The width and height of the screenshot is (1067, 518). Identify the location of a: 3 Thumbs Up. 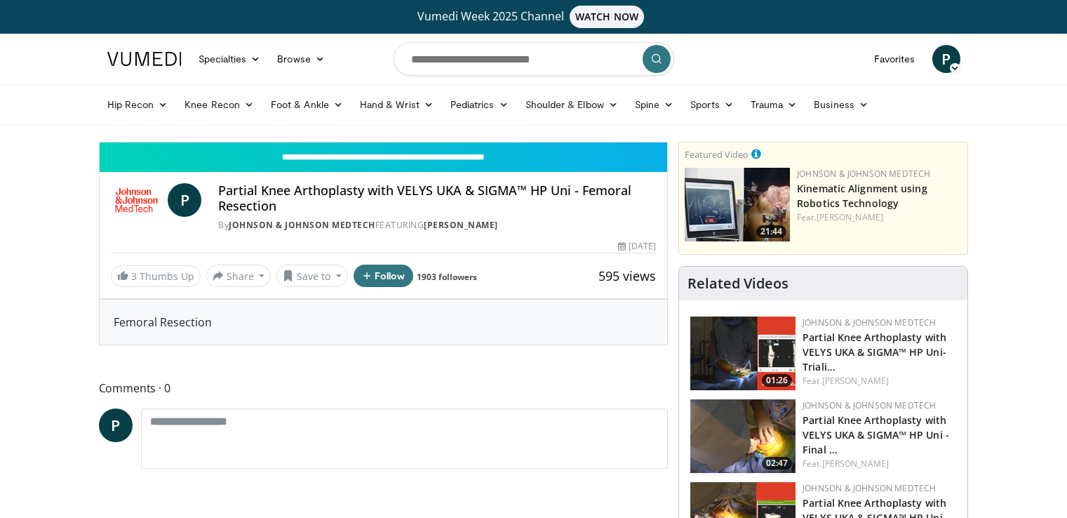
(156, 276).